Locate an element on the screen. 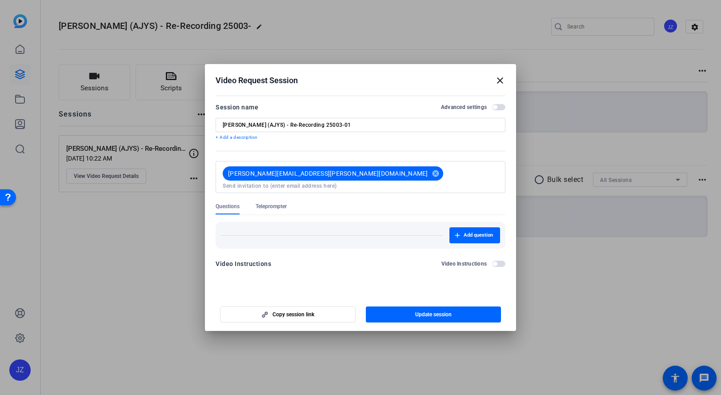 The width and height of the screenshot is (721, 395). button: Copy session link is located at coordinates (288, 314).